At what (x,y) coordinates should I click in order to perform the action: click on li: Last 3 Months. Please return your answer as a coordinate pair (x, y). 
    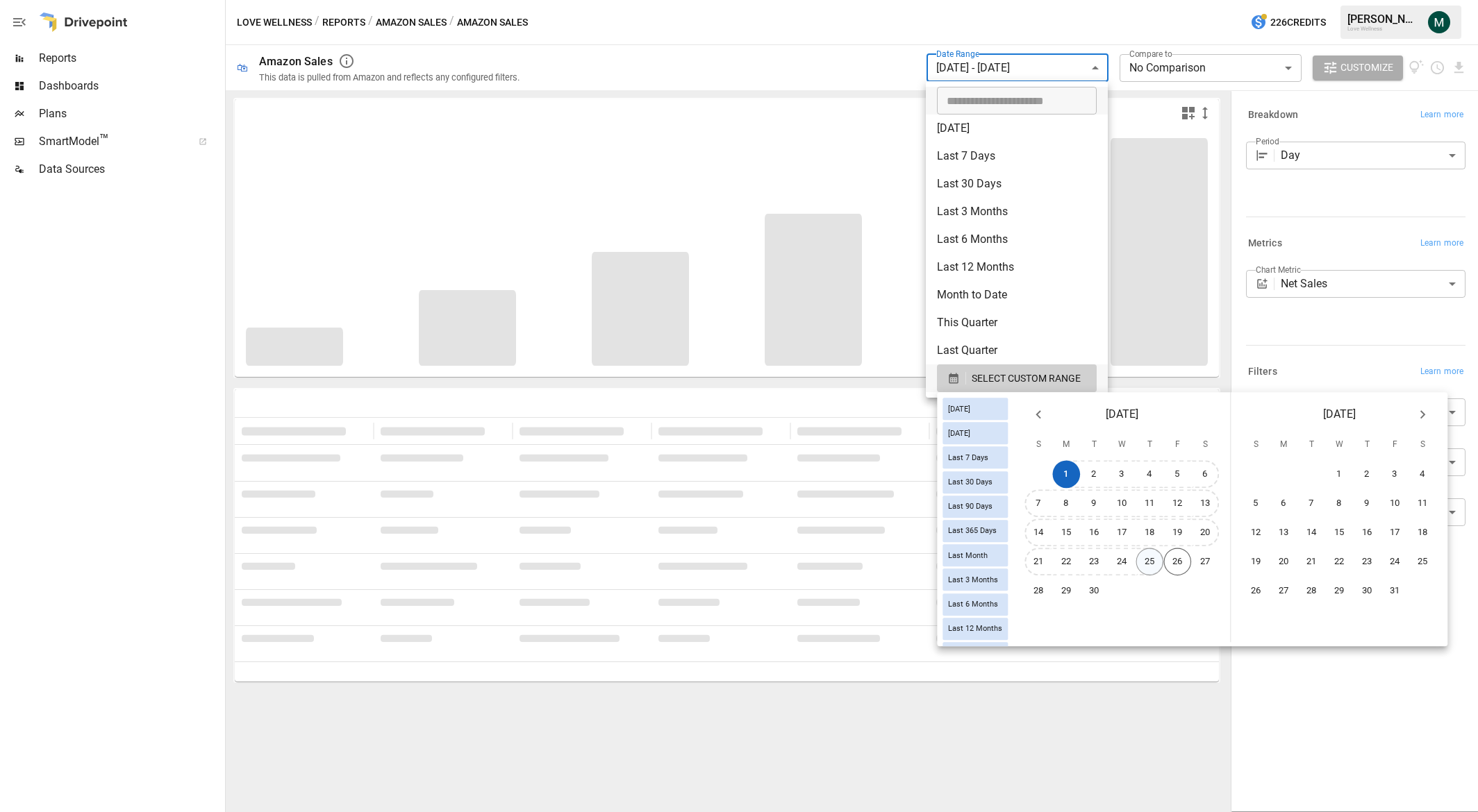
    Looking at the image, I should click on (1017, 212).